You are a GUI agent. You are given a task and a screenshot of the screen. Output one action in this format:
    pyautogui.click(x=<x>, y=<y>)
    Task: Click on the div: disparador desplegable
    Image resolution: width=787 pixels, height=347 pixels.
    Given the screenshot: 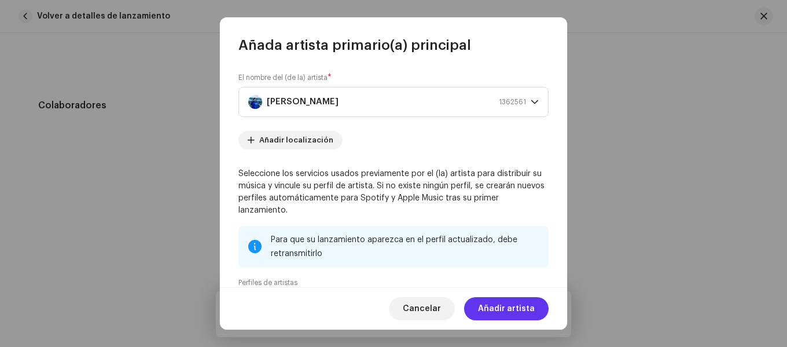 What is the action you would take?
    pyautogui.click(x=535, y=102)
    